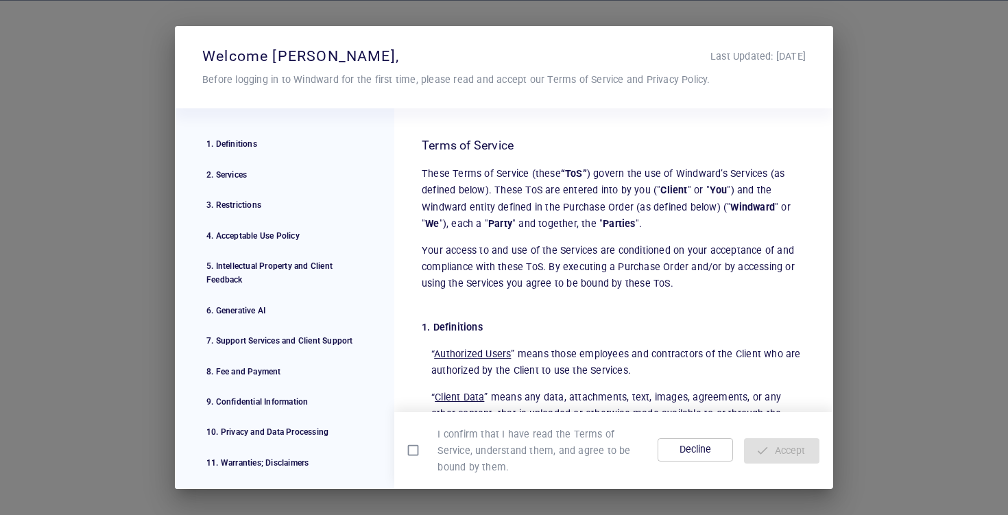 The width and height of the screenshot is (1008, 515). What do you see at coordinates (614, 145) in the screenshot?
I see `h6: Terms of Service` at bounding box center [614, 145].